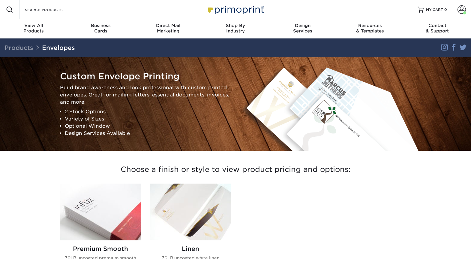 The width and height of the screenshot is (471, 259). Describe the element at coordinates (370, 28) in the screenshot. I see `div: & Templates` at that location.